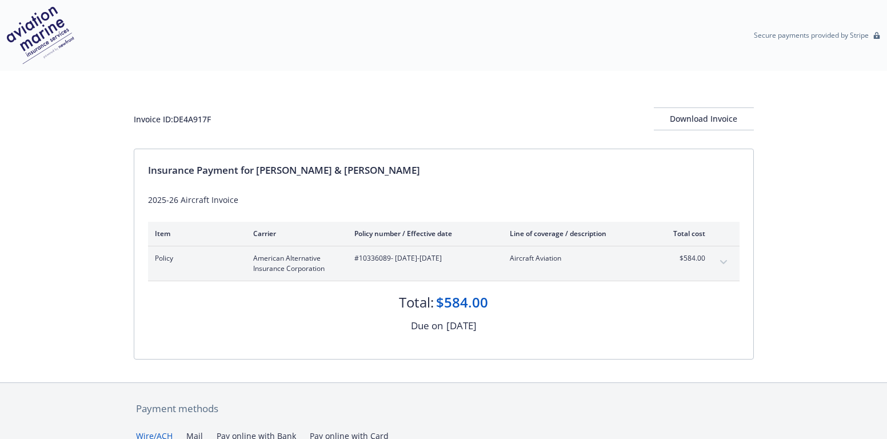  I want to click on div: Item, so click(195, 233).